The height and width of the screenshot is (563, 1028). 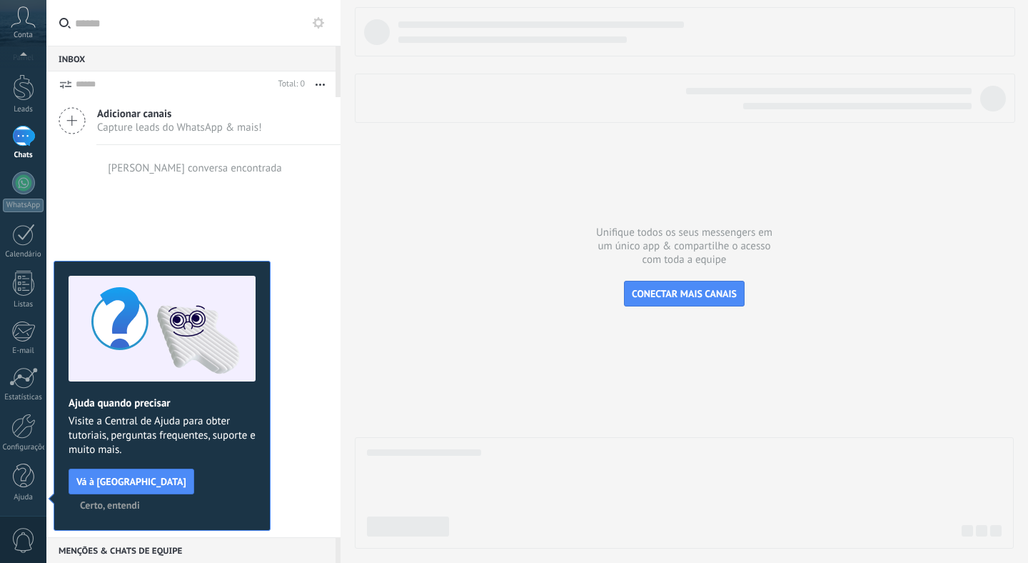 What do you see at coordinates (162, 403) in the screenshot?
I see `h2: Ajuda quando precisar` at bounding box center [162, 403].